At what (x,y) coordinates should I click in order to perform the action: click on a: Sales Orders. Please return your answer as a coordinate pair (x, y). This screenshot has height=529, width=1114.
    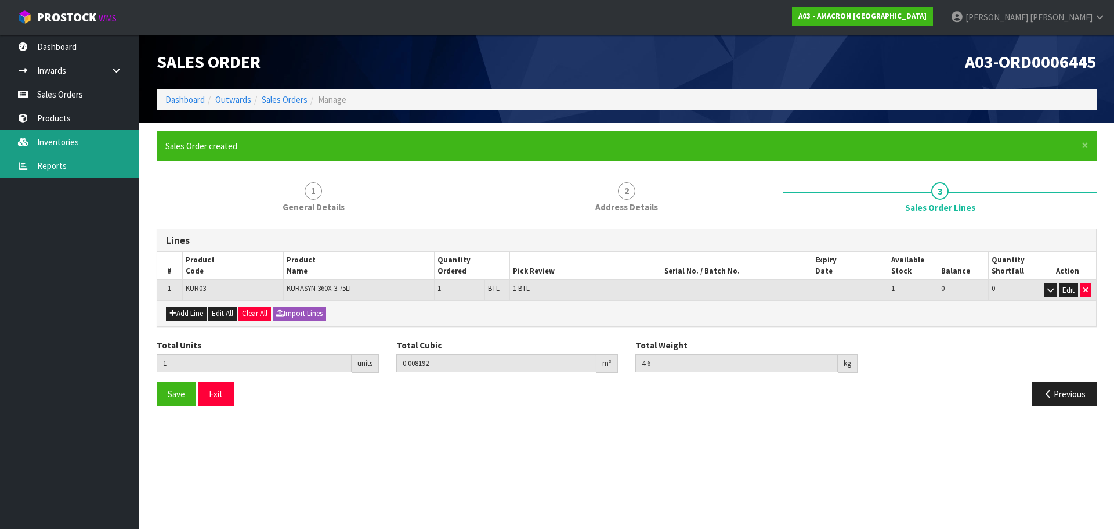
    Looking at the image, I should click on (284, 99).